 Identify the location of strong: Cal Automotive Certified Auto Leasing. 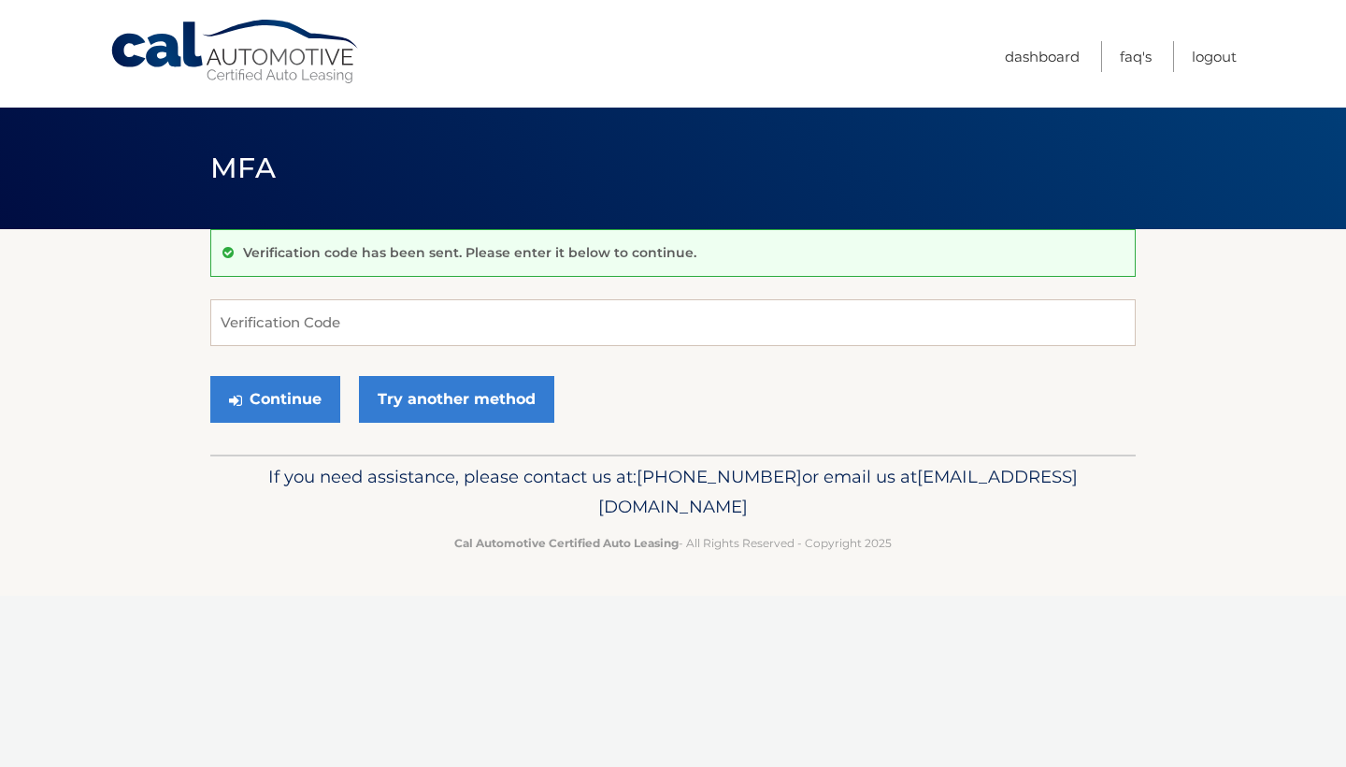
(567, 542).